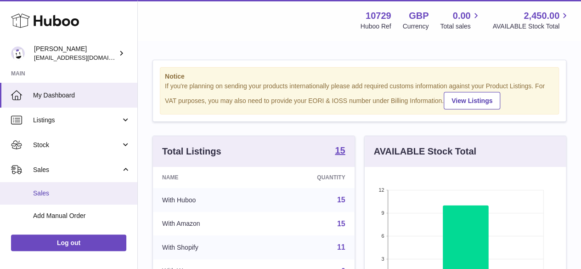 Image resolution: width=581 pixels, height=269 pixels. What do you see at coordinates (77, 120) in the screenshot?
I see `span: Listings` at bounding box center [77, 120].